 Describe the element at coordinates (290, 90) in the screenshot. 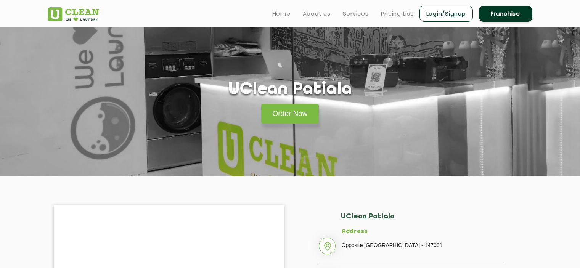

I see `h1: UClean Patiala` at that location.